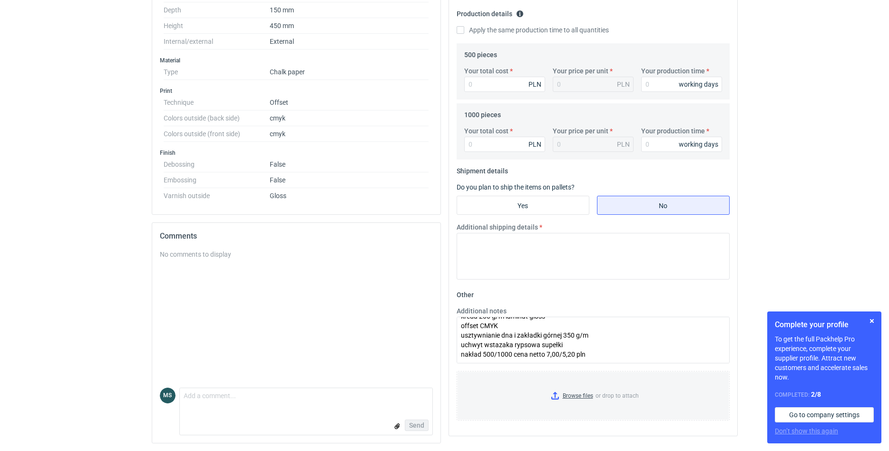  Describe the element at coordinates (825, 358) in the screenshot. I see `p: To get the full Packhelp Pro experience, complete your supplier profile. Attract new customers an...` at that location.